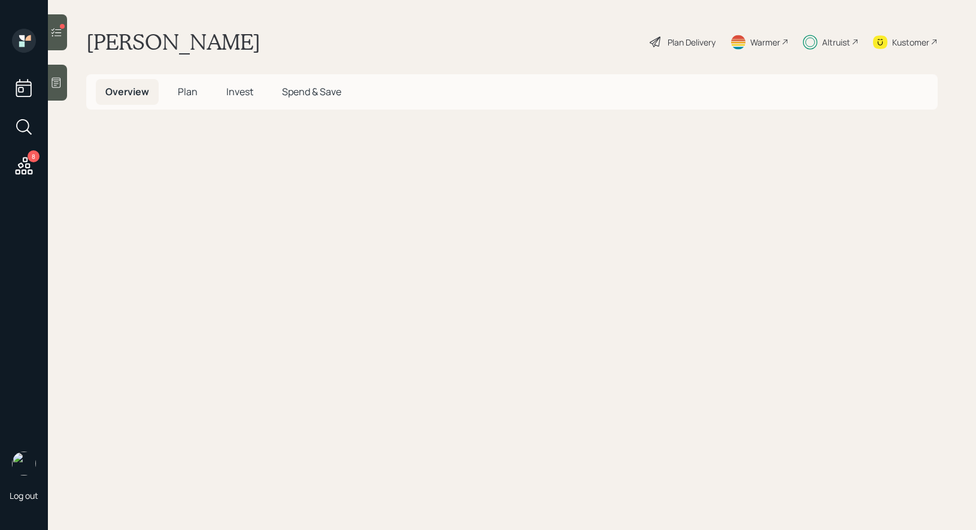  Describe the element at coordinates (836, 42) in the screenshot. I see `div: Altruist` at that location.